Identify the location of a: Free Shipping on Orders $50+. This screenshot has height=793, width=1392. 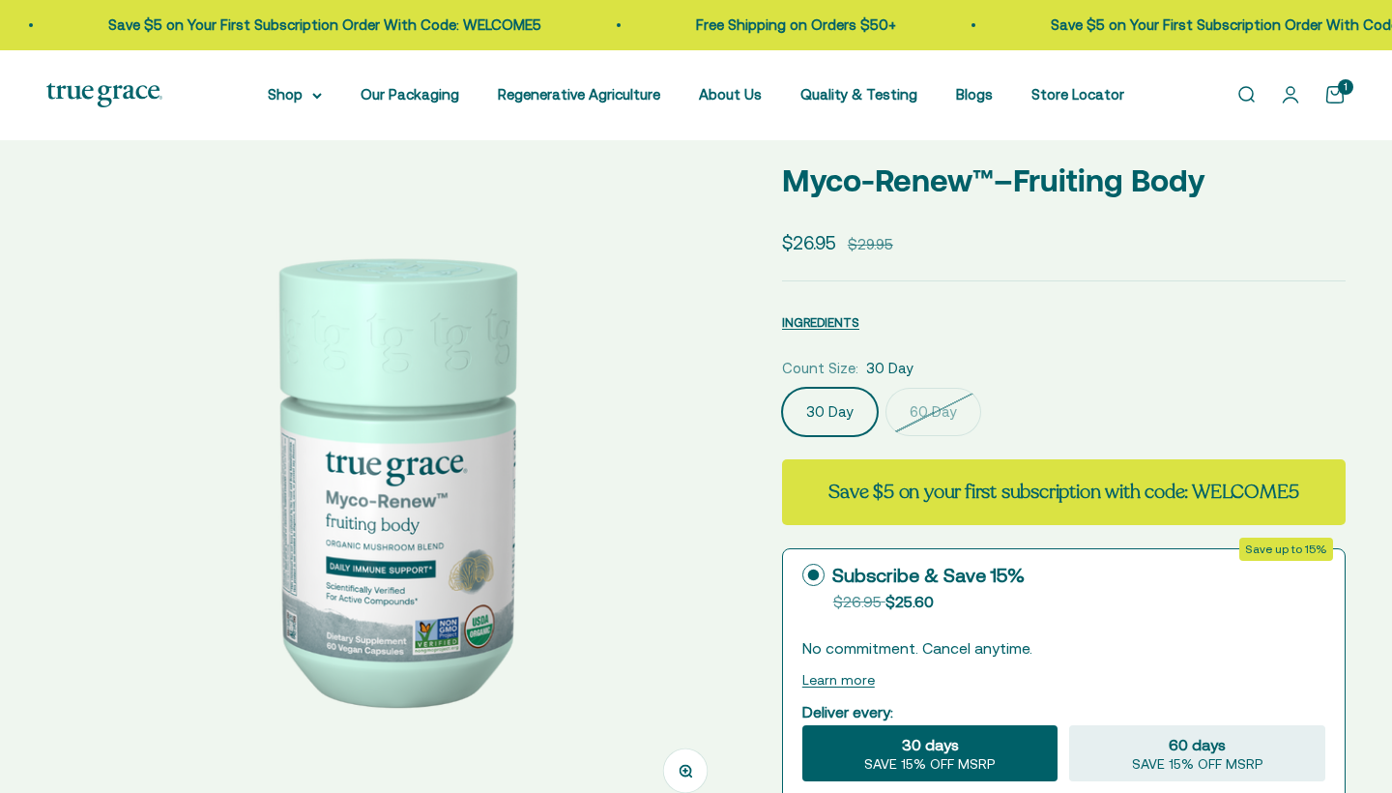
(721, 24).